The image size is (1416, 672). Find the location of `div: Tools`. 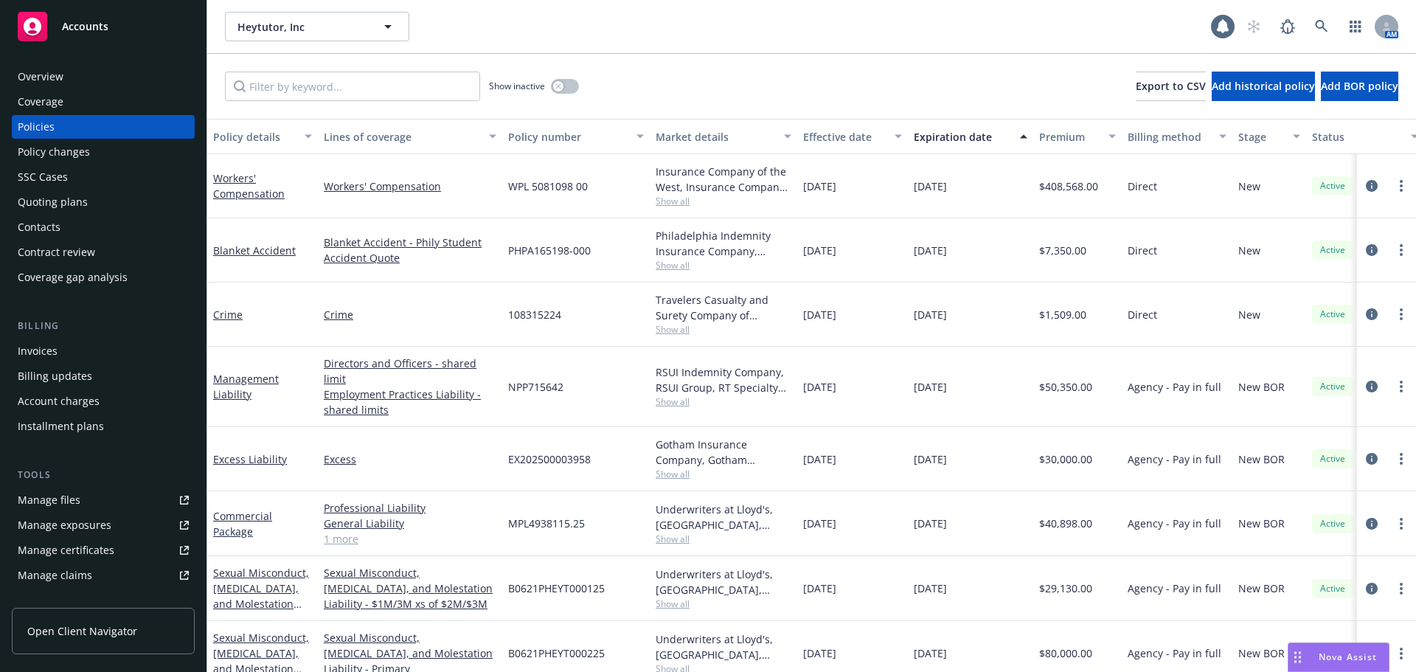

div: Tools is located at coordinates (103, 475).